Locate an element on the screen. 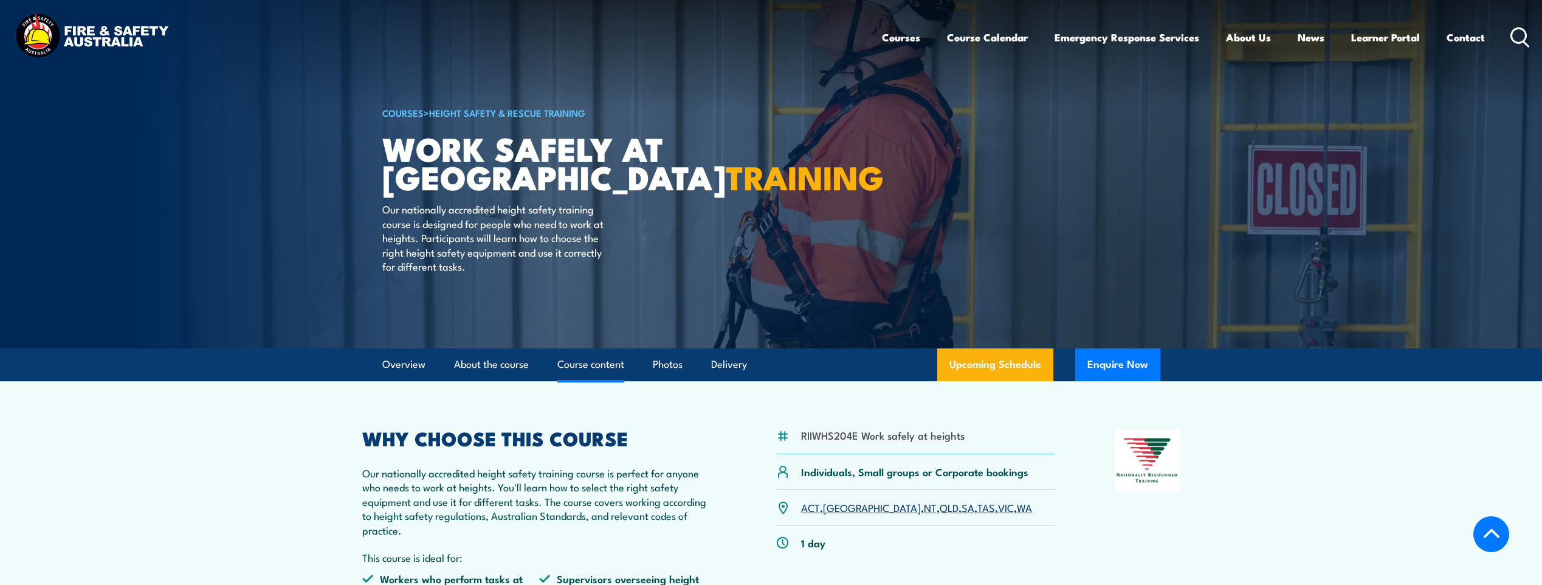 The image size is (1542, 585). a: WA is located at coordinates (1024, 507).